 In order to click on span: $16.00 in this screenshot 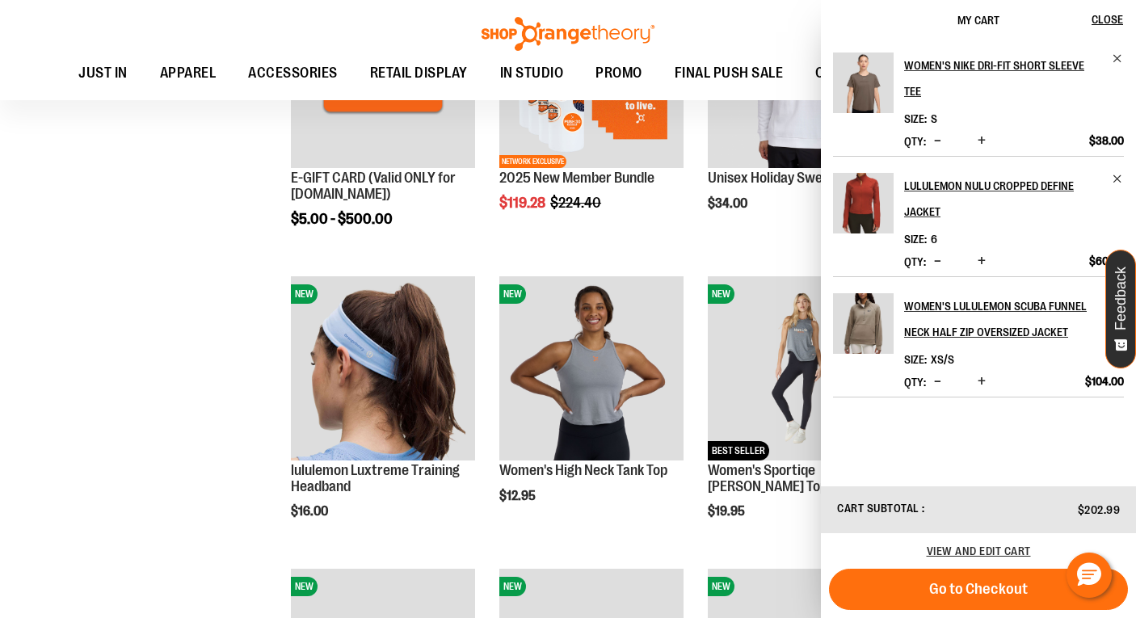, I will do `click(310, 511)`.